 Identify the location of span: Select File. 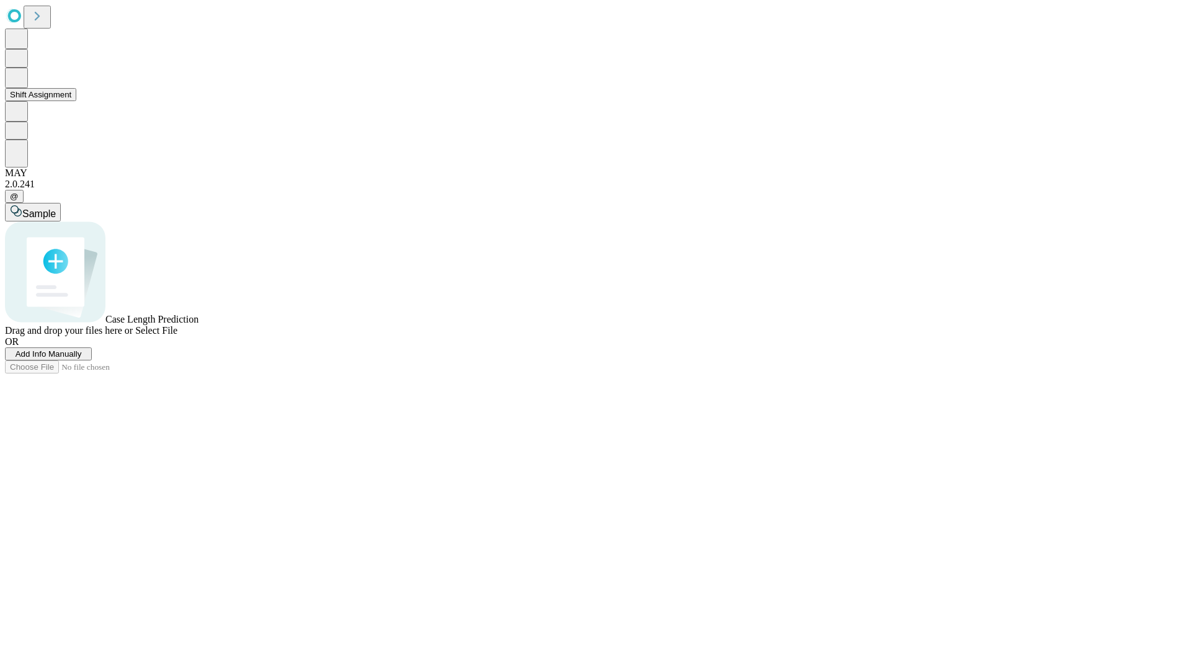
(156, 330).